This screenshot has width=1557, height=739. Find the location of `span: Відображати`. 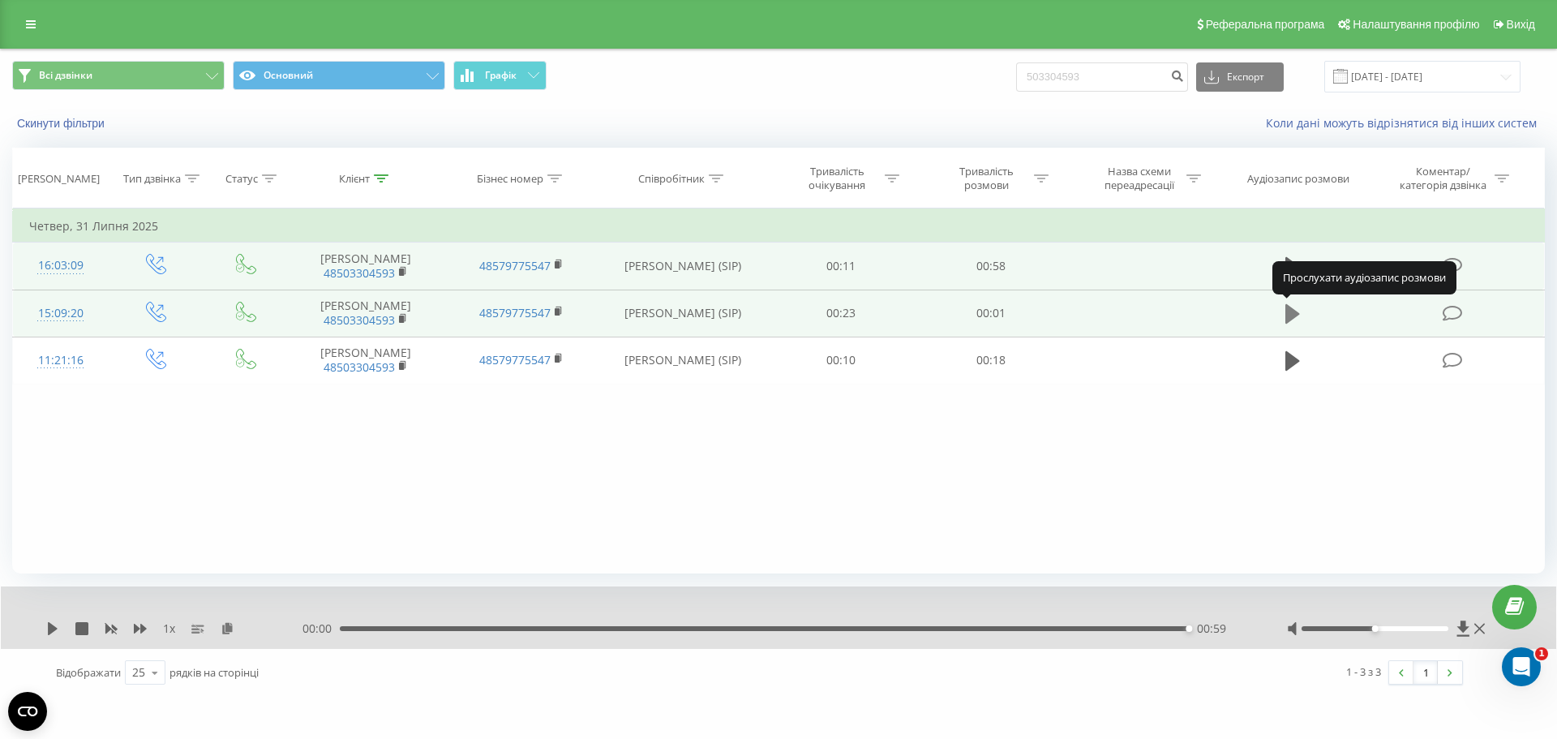

span: Відображати is located at coordinates (88, 672).